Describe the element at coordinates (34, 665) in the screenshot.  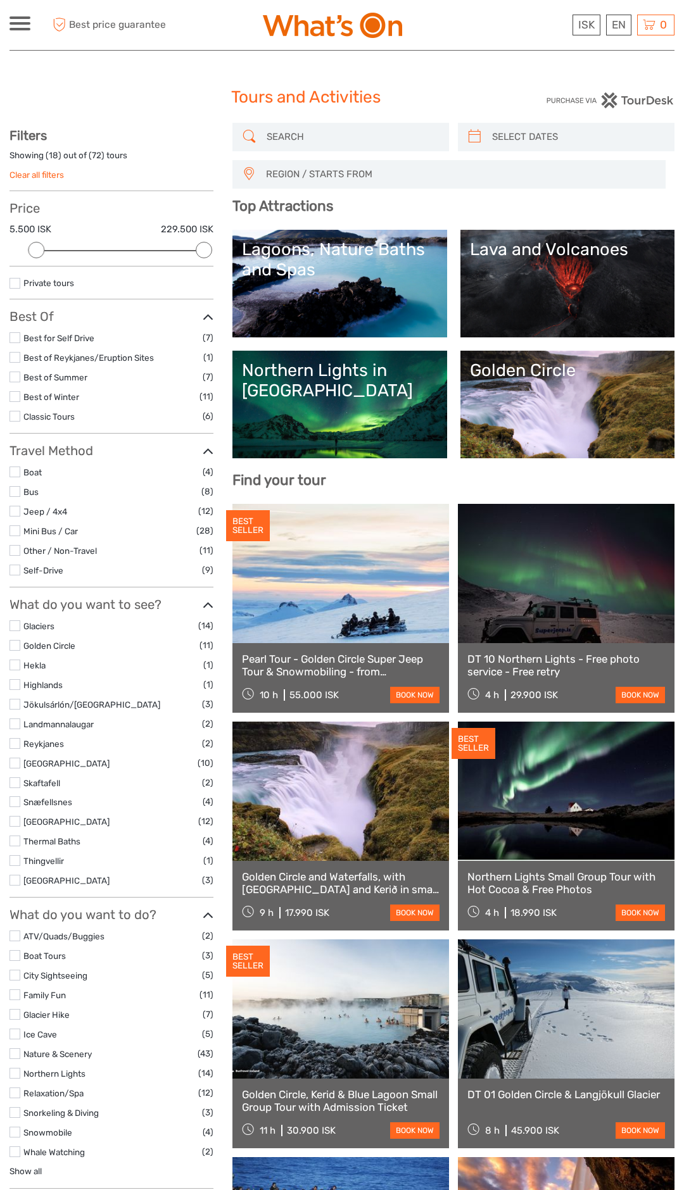
I see `a: Hekla` at that location.